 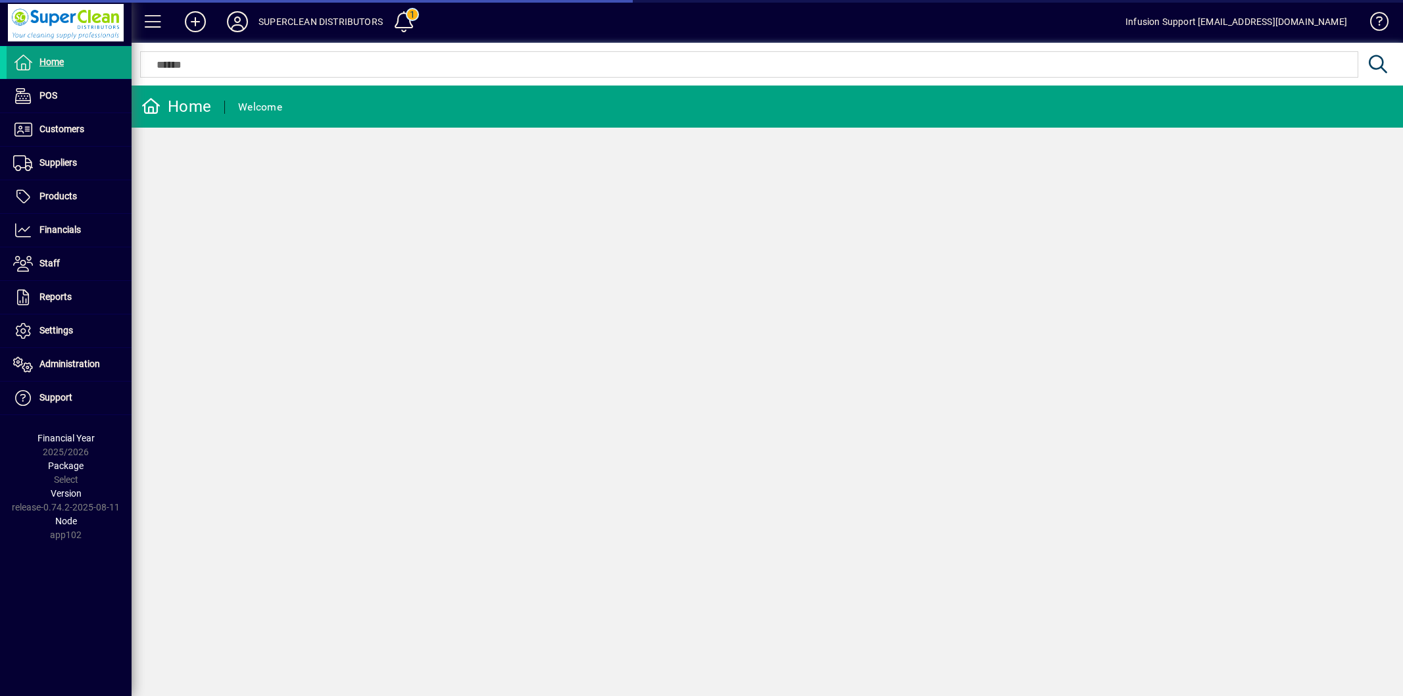 What do you see at coordinates (69, 297) in the screenshot?
I see `a: Reports` at bounding box center [69, 297].